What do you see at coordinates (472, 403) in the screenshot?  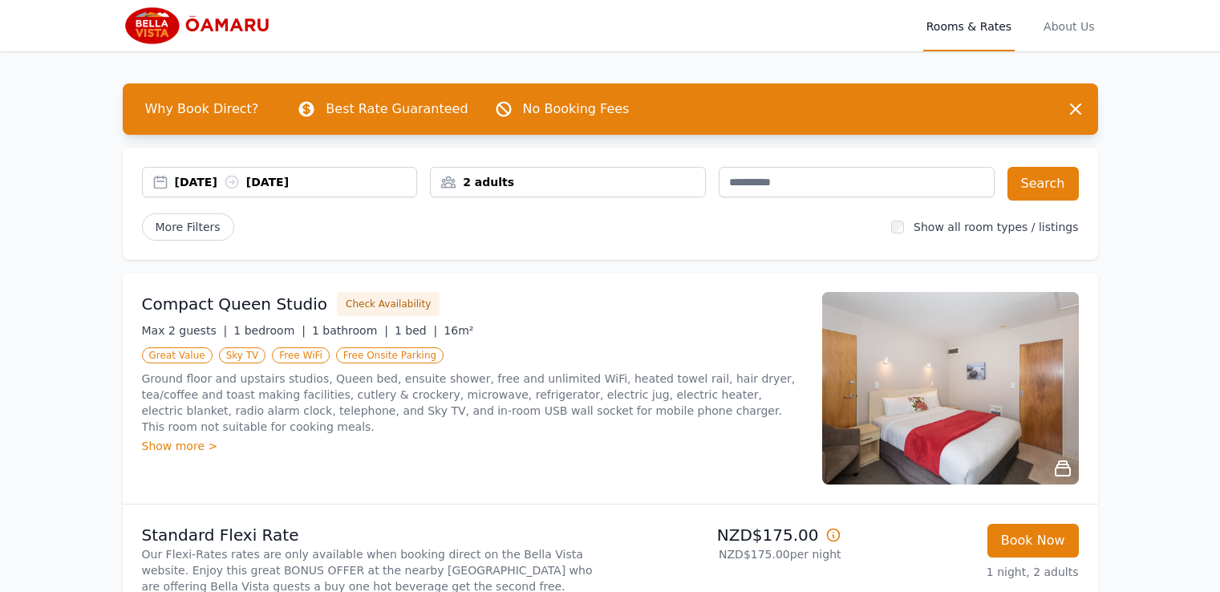 I see `p: Ground floor and upstairs studios, Queen bed, ensuite shower, free and unlimited WiFi, heated tow...` at bounding box center [472, 403].